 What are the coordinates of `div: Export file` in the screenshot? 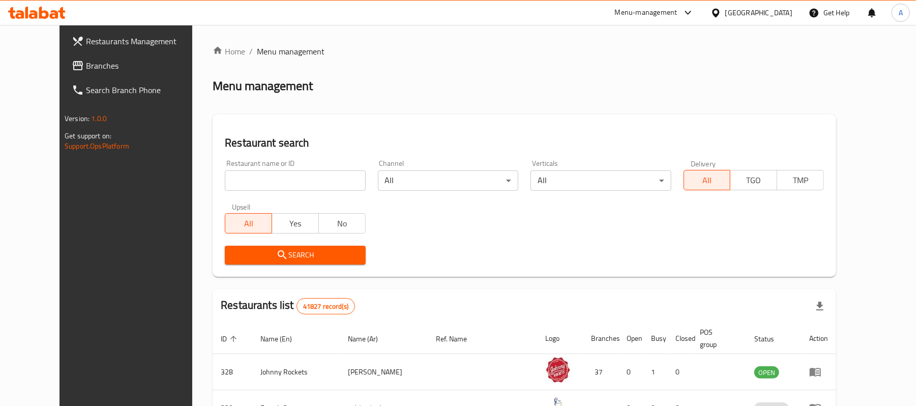 It's located at (819, 306).